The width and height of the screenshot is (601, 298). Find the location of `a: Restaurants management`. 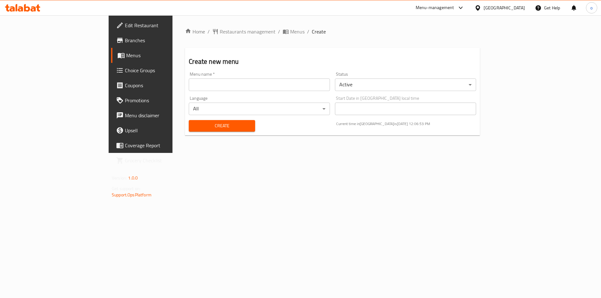

a: Restaurants management is located at coordinates (244, 32).